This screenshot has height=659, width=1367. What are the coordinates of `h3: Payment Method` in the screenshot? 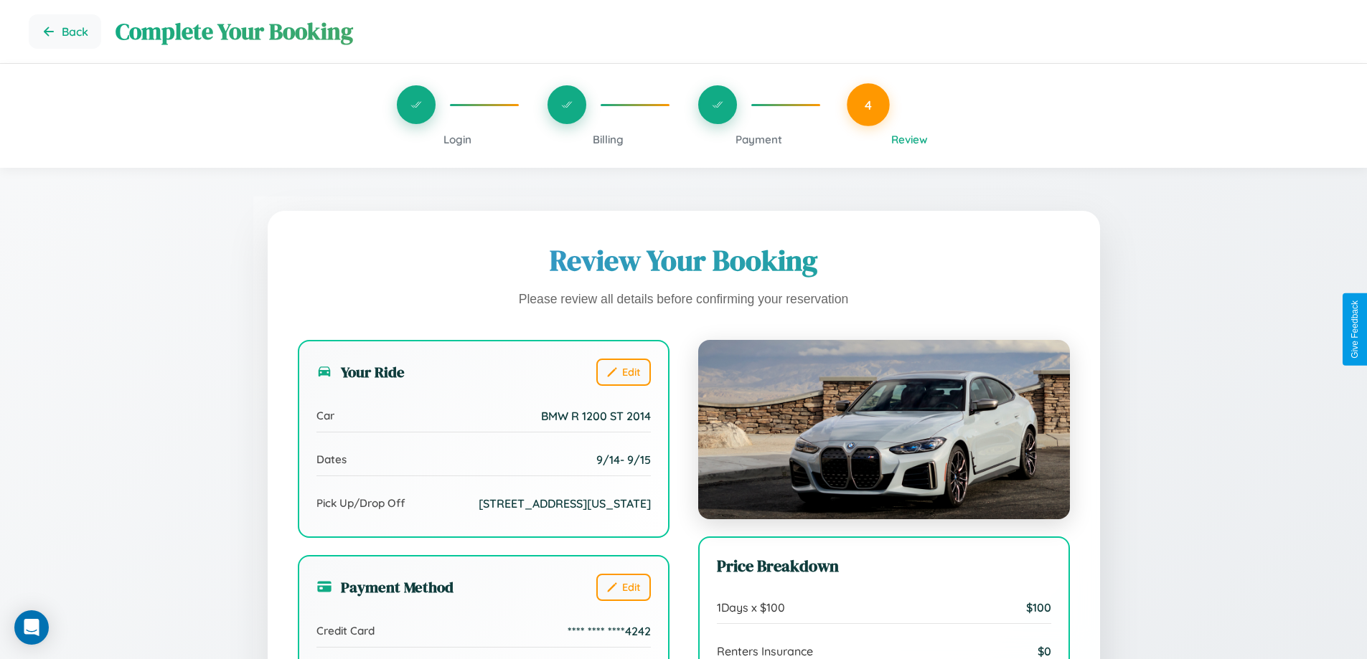 It's located at (385, 587).